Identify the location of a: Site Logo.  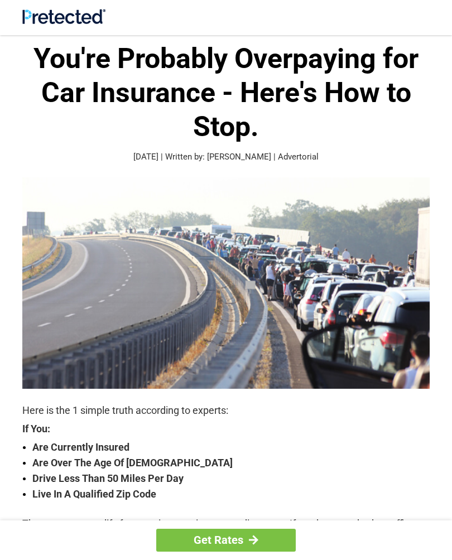
(64, 21).